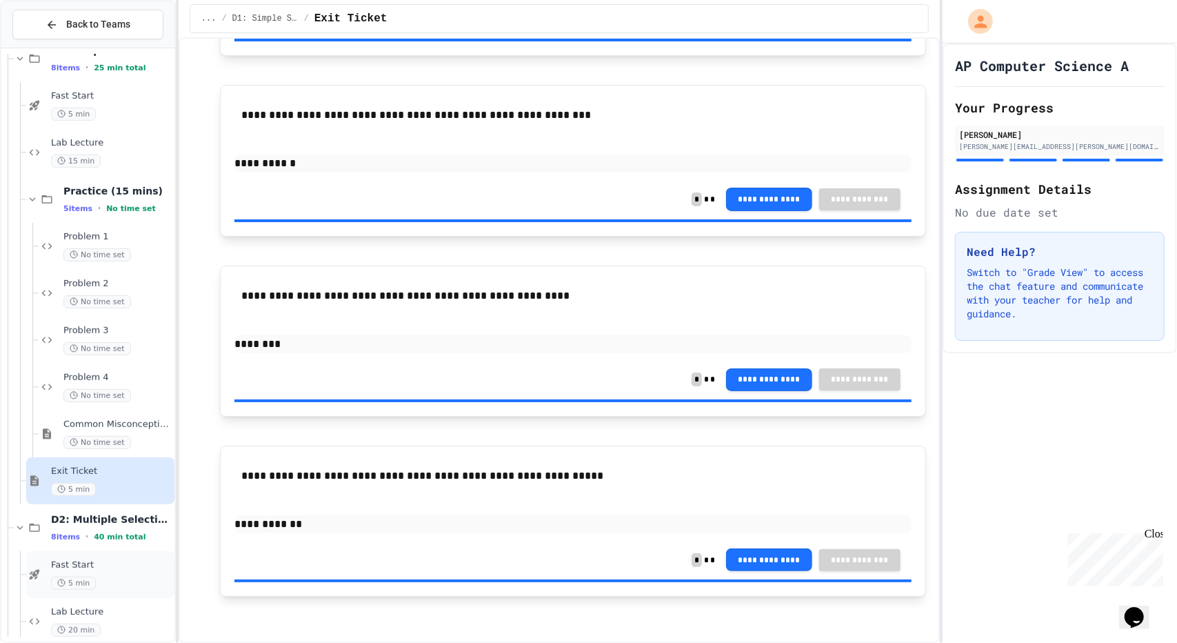 The height and width of the screenshot is (643, 1177). What do you see at coordinates (50, 46) in the screenshot?
I see `div: Chat with us now!Close` at bounding box center [50, 46].